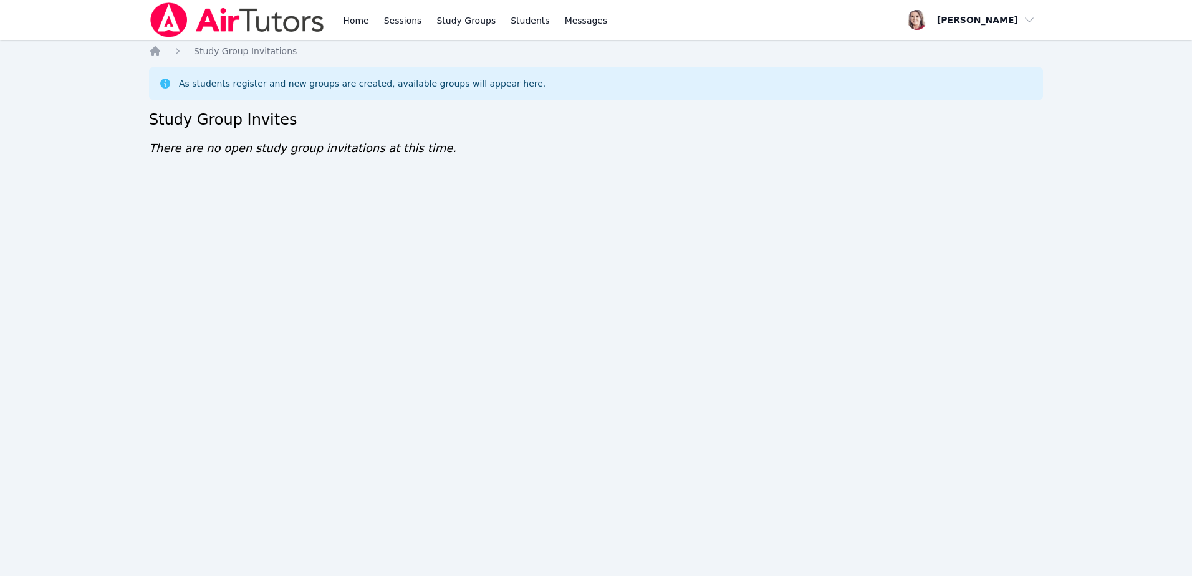 The height and width of the screenshot is (576, 1192). I want to click on h2: Study Group Invites, so click(596, 120).